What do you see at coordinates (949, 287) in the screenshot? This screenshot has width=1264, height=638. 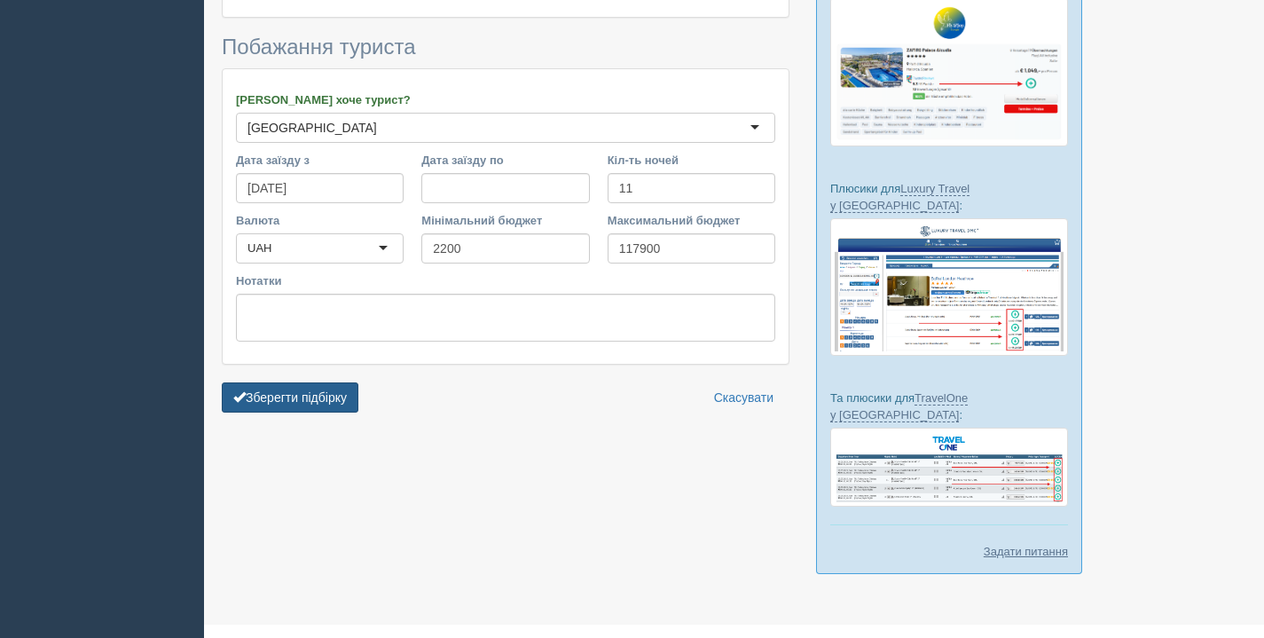 I see `img: luxury-travel-%D0%BF%D0%BE%D0%B4%D0%B1%D0%BE%D1%80%D0%BA%D0%B0-%D1%81%D1%80%D0%BC-%D0%B4%D0%BB%D1...` at bounding box center [949, 287].